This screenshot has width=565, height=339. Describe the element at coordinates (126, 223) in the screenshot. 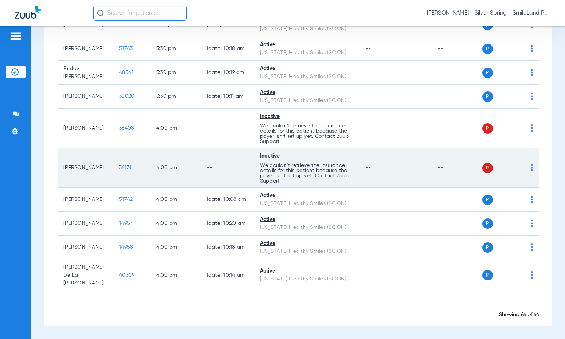

I see `span: 14957` at that location.